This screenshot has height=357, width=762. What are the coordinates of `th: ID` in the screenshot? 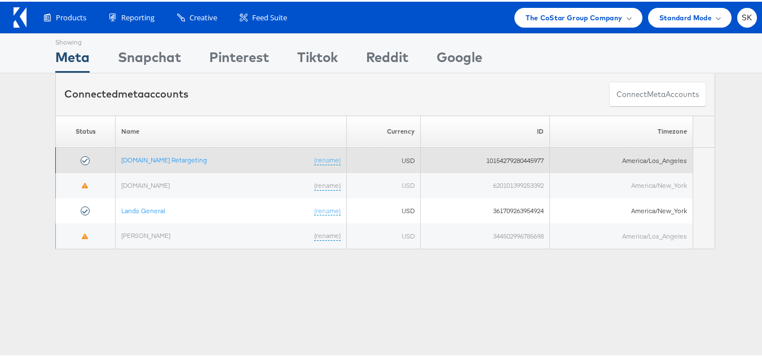 It's located at (485, 130).